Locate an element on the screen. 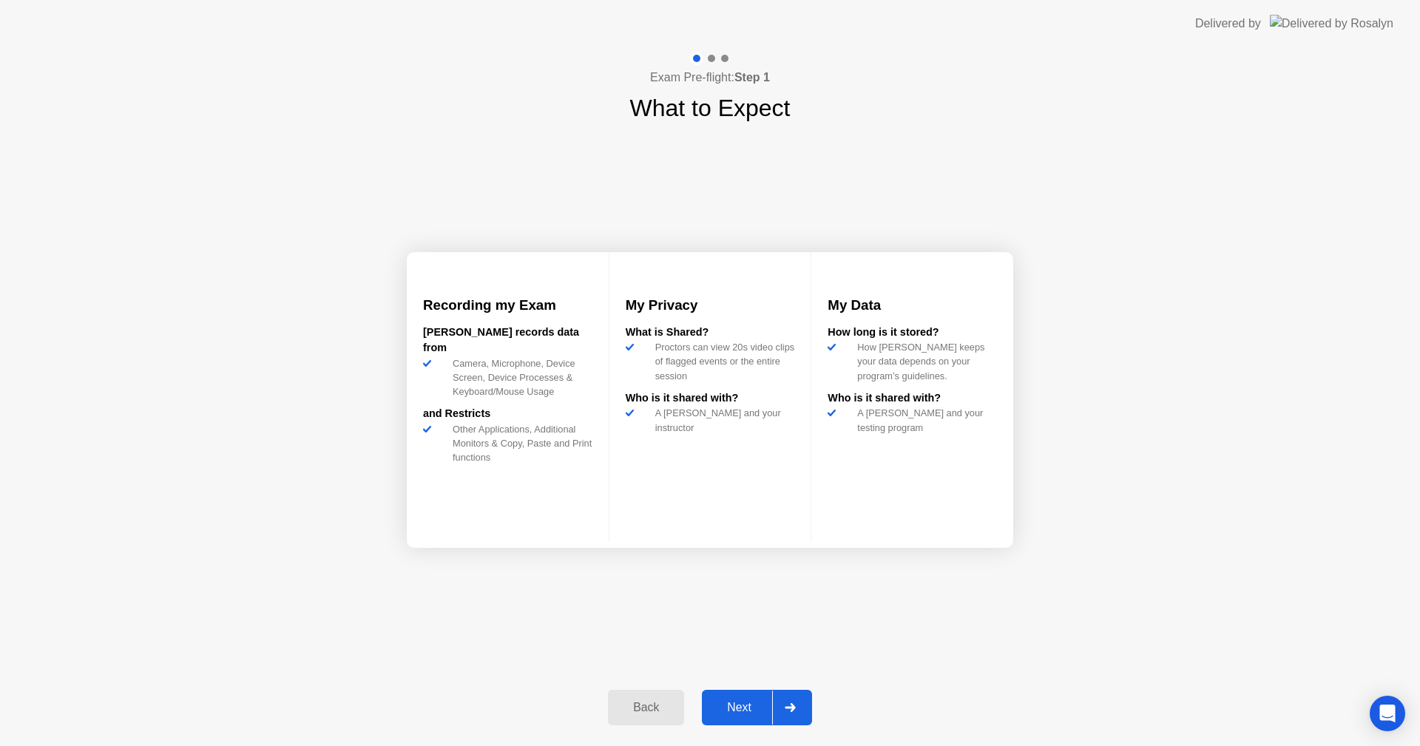  b: Step 1 is located at coordinates (752, 77).